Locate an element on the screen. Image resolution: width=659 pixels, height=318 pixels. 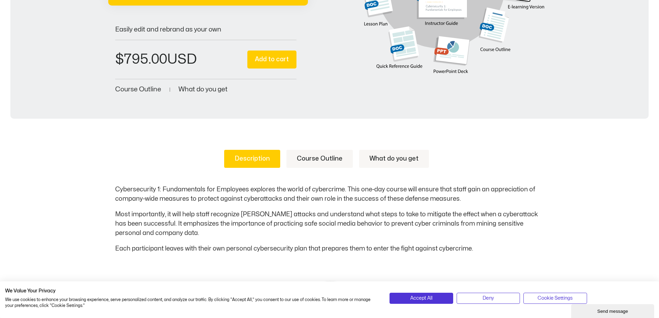
button: Accept all cookies is located at coordinates (421, 298).